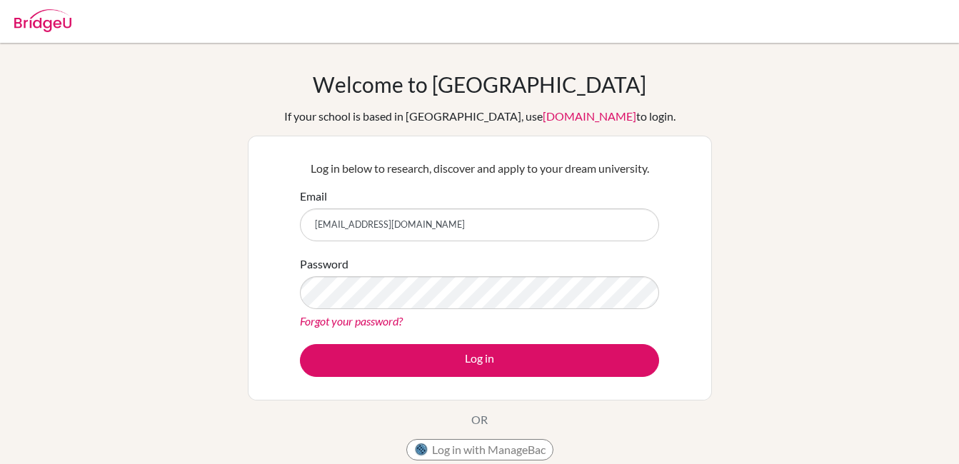  I want to click on p: Log in below to research, discover and apply to your dream university., so click(479, 169).